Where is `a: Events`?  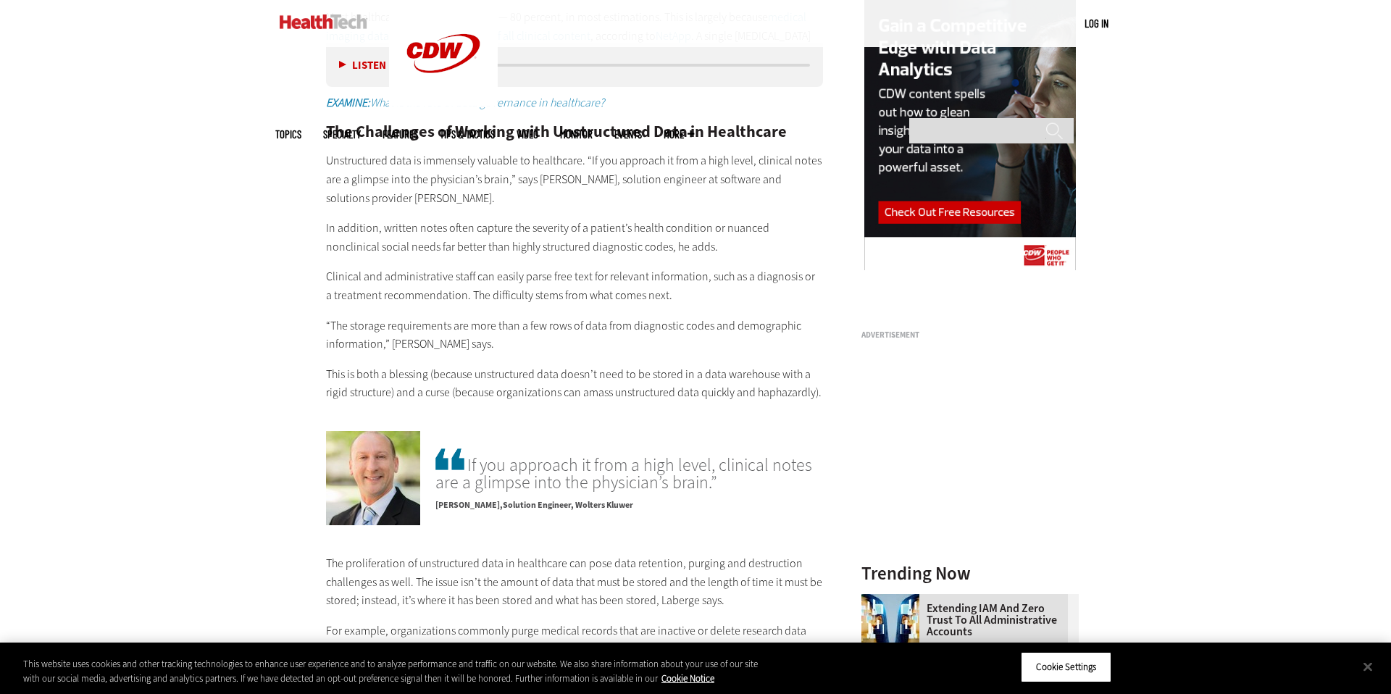 a: Events is located at coordinates (628, 134).